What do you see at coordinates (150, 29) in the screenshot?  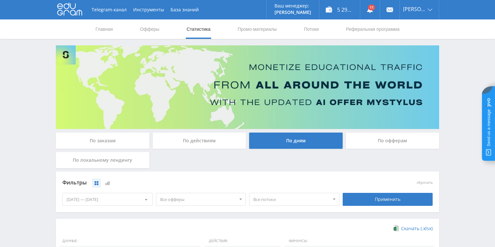 I see `a: Офферы` at bounding box center [150, 29].